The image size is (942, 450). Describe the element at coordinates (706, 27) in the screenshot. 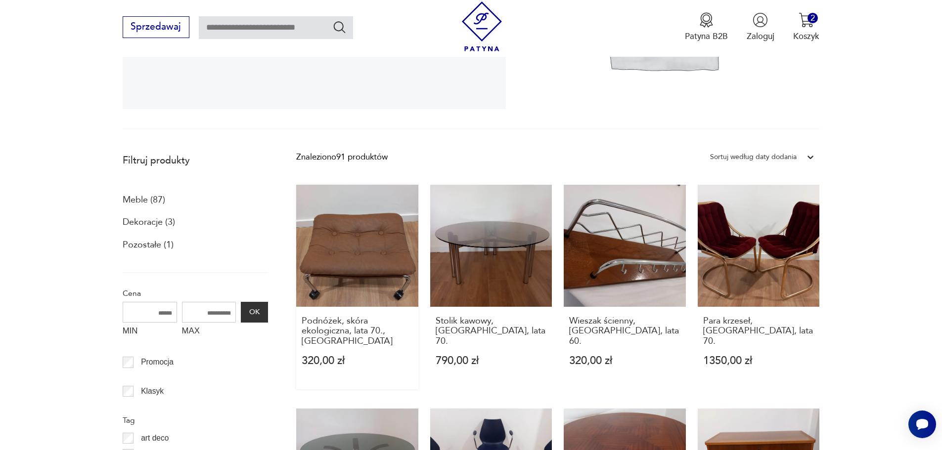

I see `a: Ikona medaluPatyna B2B` at that location.